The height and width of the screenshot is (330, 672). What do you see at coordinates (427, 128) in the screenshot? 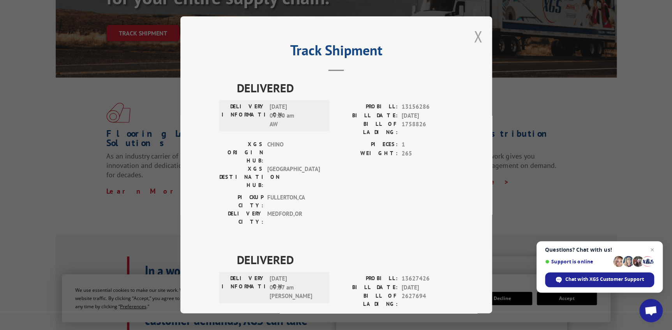
I see `span: 1758826` at bounding box center [427, 128].